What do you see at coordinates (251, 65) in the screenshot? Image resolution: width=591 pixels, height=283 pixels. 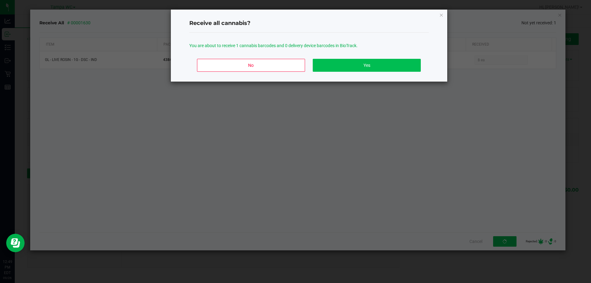 I see `button: No` at bounding box center [251, 65].